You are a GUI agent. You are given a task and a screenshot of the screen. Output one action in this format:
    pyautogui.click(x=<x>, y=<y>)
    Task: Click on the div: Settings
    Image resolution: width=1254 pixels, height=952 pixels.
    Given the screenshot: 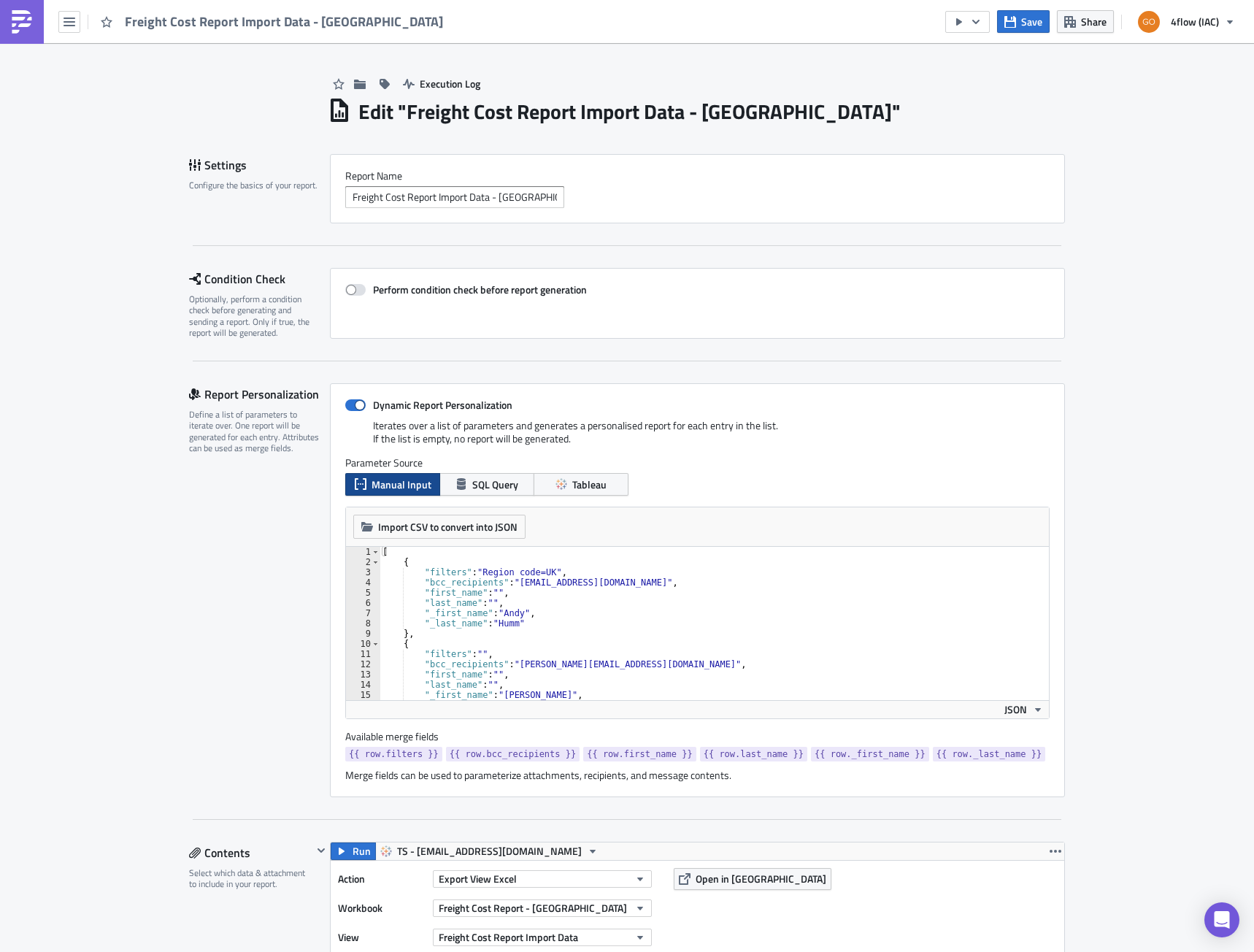 What is the action you would take?
    pyautogui.click(x=260, y=165)
    